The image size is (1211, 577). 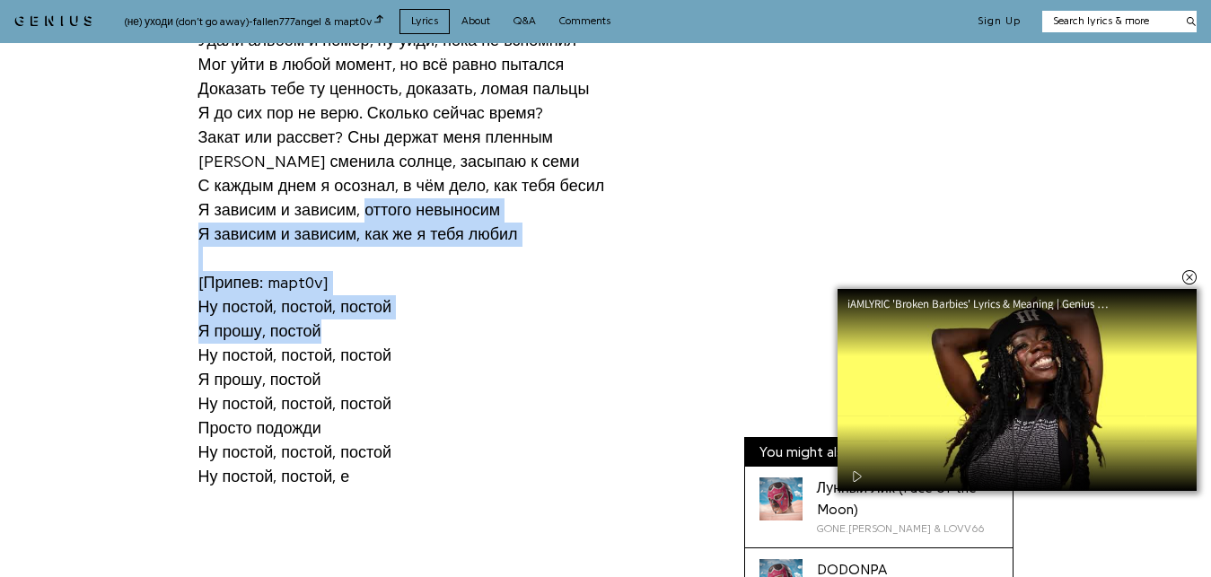 I want to click on a: Lyrics, so click(x=425, y=21).